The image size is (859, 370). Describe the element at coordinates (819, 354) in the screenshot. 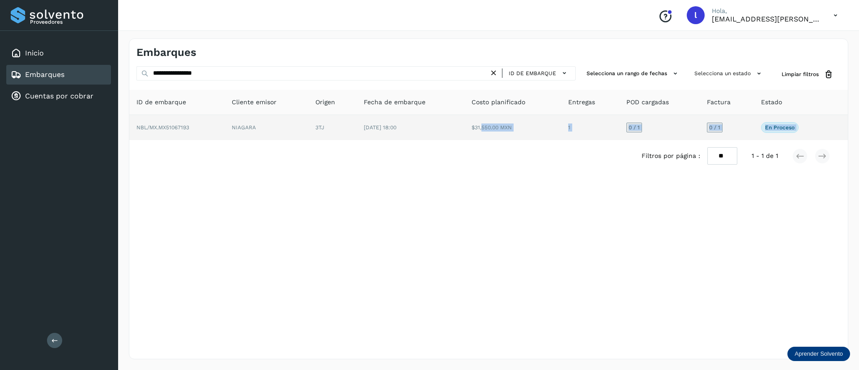

I see `p: Aprender Solvento` at that location.